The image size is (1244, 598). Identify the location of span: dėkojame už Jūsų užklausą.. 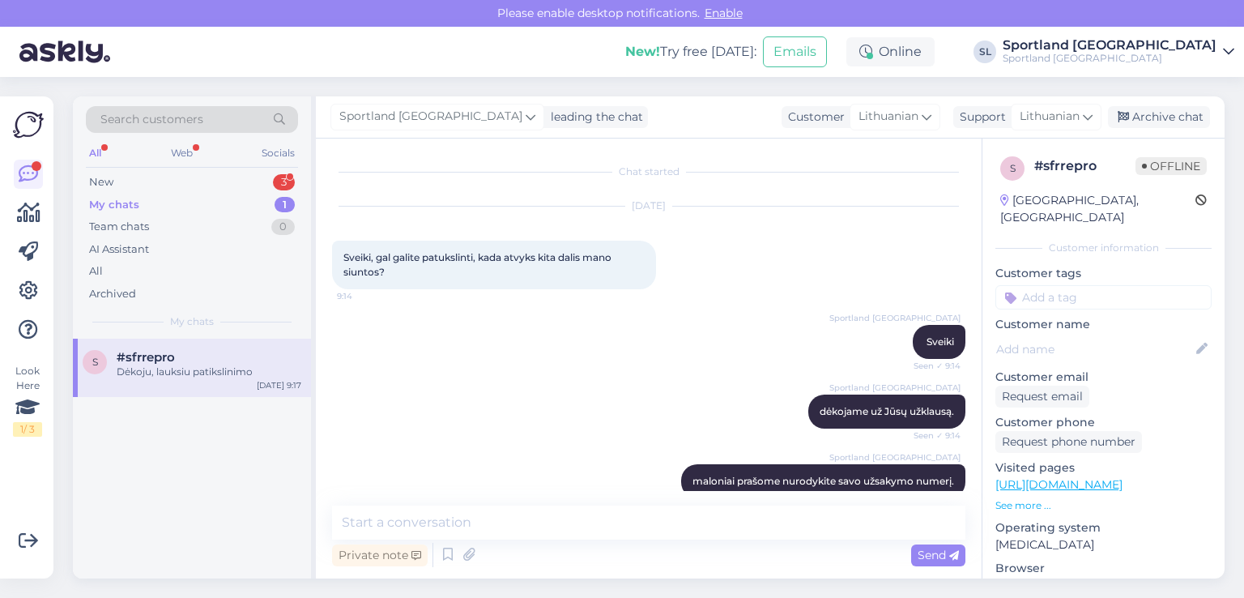
(887, 410).